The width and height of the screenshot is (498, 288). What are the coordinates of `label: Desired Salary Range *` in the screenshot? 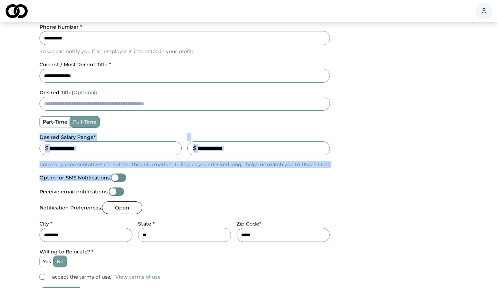 It's located at (67, 137).